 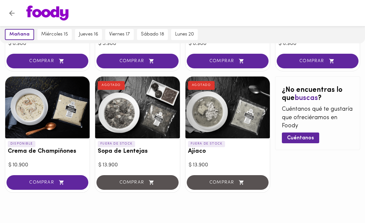 What do you see at coordinates (185, 34) in the screenshot?
I see `span: lunes 20` at bounding box center [185, 34].